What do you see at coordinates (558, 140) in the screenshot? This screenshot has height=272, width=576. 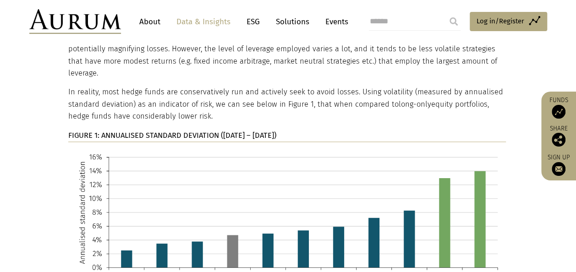 I see `img: Share this post` at bounding box center [558, 140].